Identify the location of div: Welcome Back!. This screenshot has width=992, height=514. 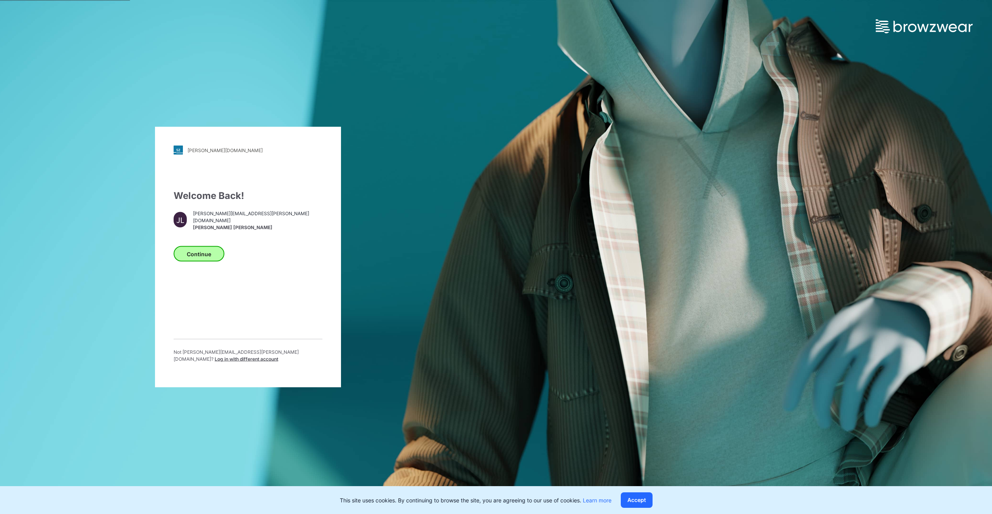
(248, 196).